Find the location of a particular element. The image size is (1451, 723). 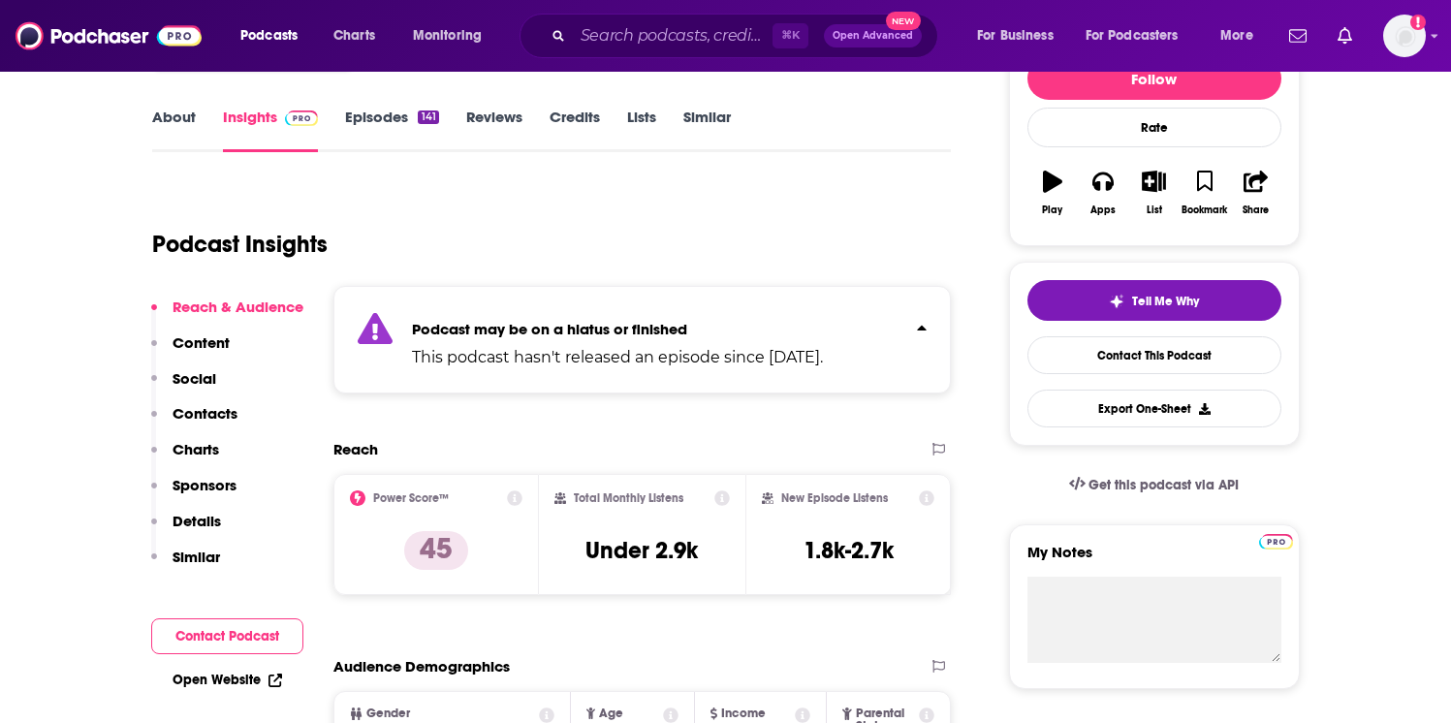

a: Charts is located at coordinates (354, 36).